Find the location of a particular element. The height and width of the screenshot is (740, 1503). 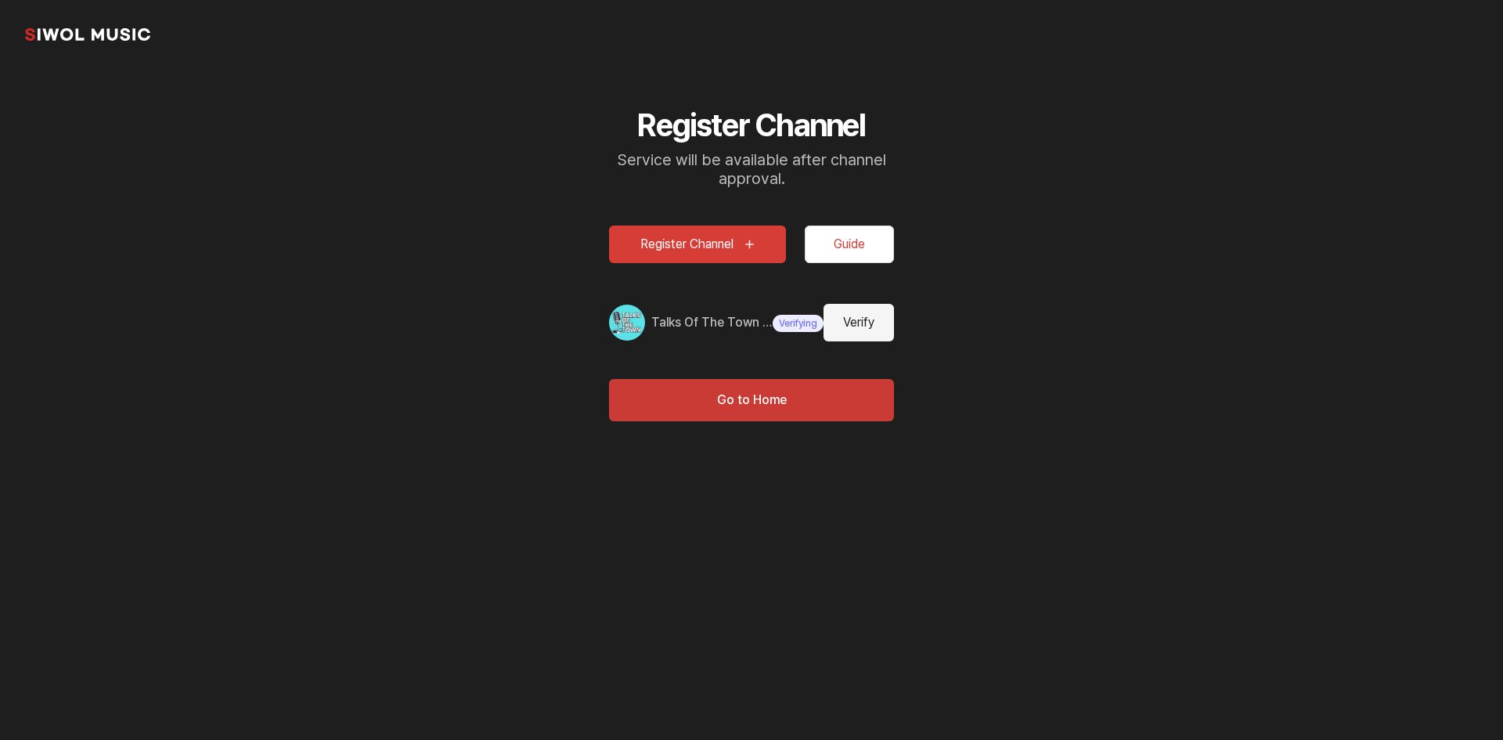

h2: Register Channel is located at coordinates (752, 125).